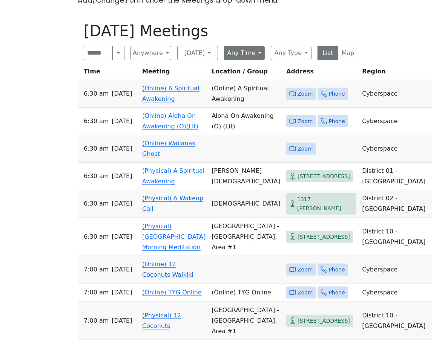  Describe the element at coordinates (108, 73) in the screenshot. I see `th: Time` at that location.